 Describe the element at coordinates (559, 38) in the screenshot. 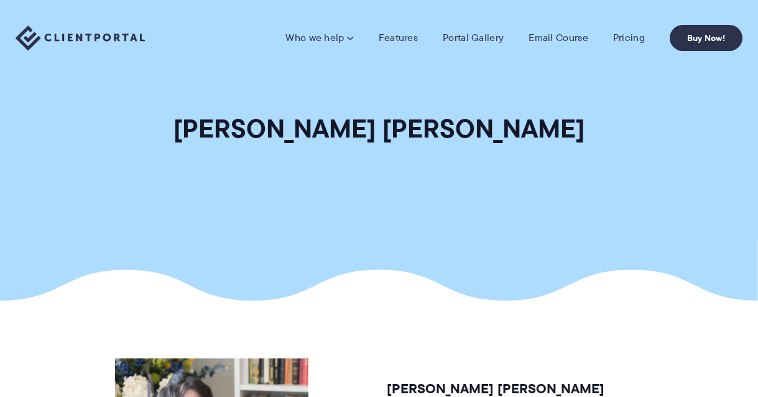

I see `a: Email Course` at that location.